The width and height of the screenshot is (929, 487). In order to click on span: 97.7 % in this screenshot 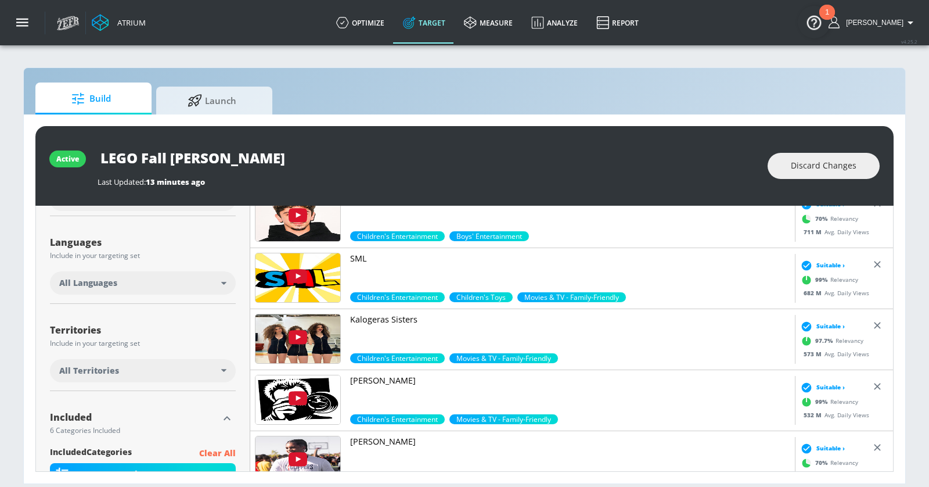, I will do `click(825, 340)`.